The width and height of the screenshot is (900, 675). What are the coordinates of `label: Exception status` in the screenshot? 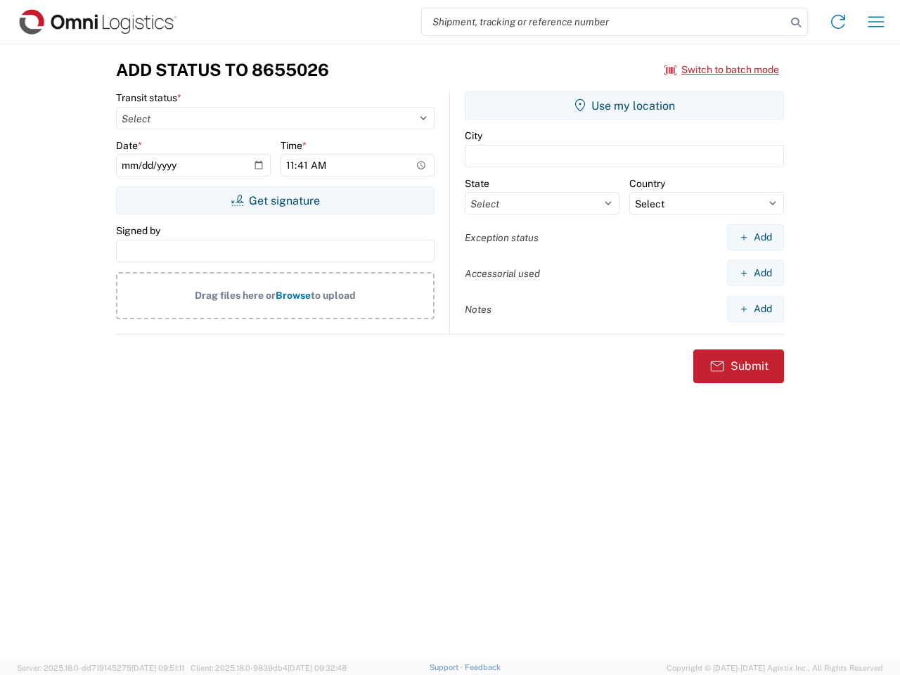 It's located at (501, 238).